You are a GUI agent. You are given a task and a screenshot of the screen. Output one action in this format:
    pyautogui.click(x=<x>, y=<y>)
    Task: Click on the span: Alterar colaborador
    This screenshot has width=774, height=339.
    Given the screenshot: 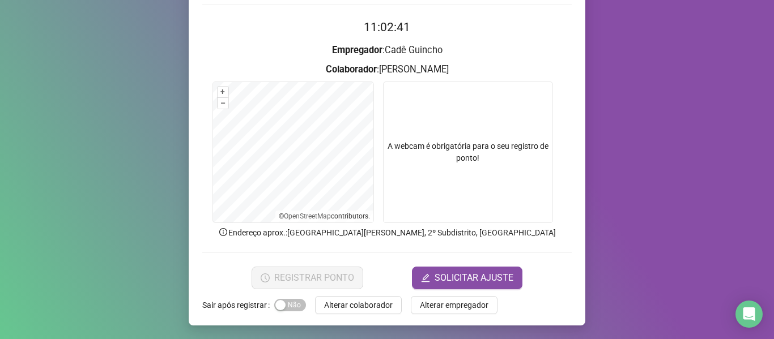 What is the action you would take?
    pyautogui.click(x=358, y=305)
    